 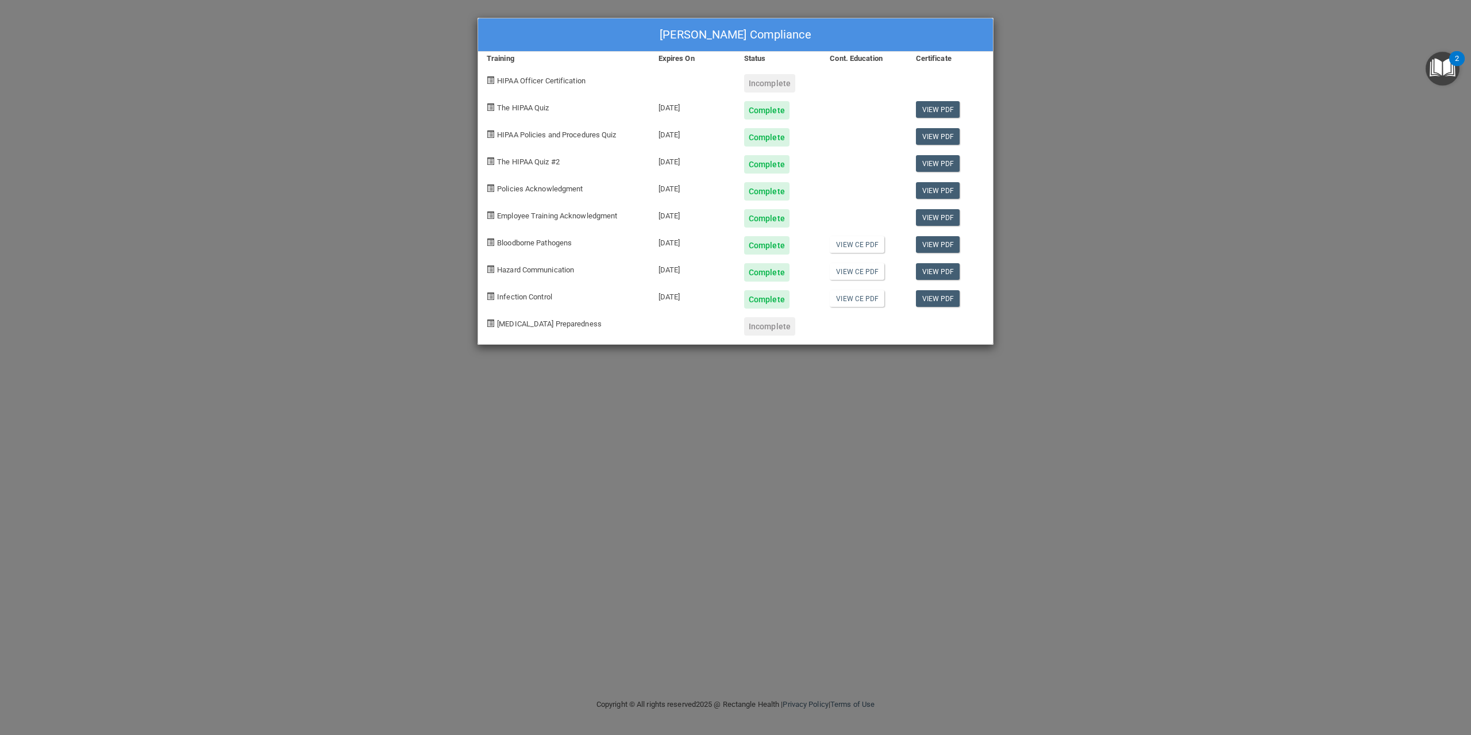 I want to click on div: Cont. Education, so click(x=864, y=59).